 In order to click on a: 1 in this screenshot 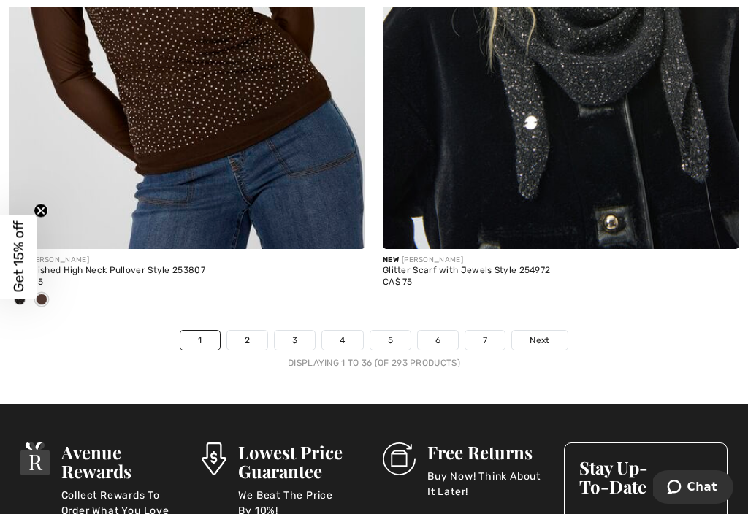, I will do `click(199, 340)`.